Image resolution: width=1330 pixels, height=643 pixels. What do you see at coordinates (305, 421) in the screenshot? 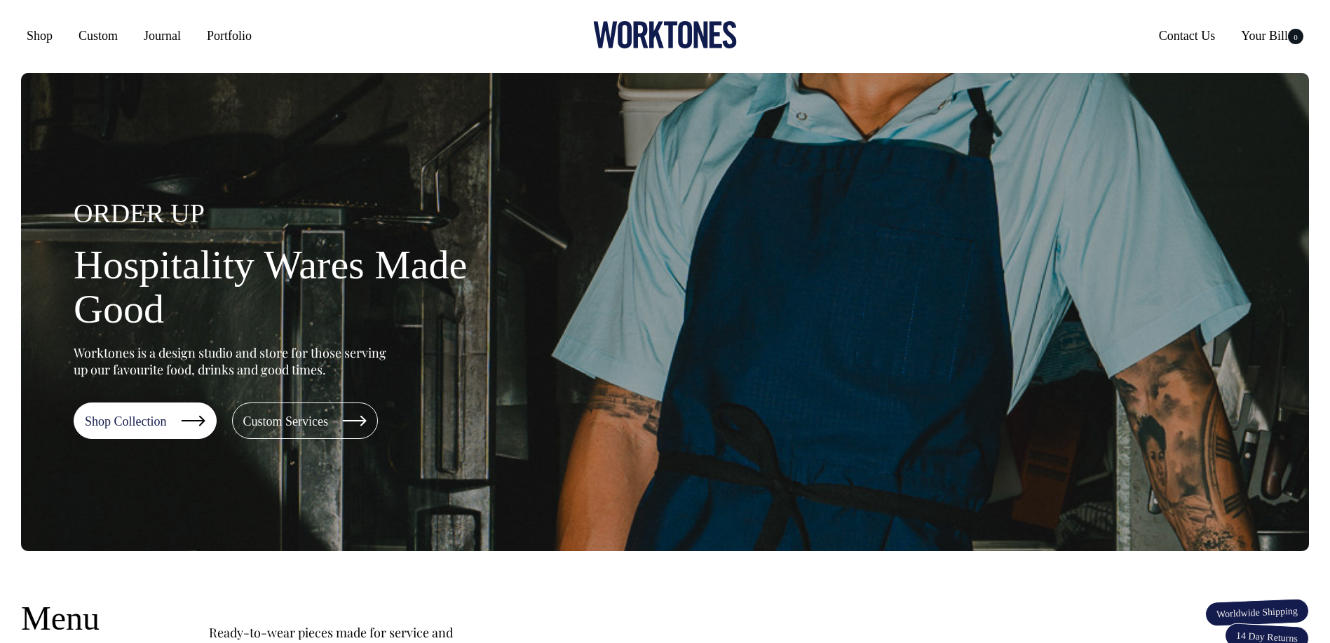
I see `a: Custom Services` at bounding box center [305, 421].